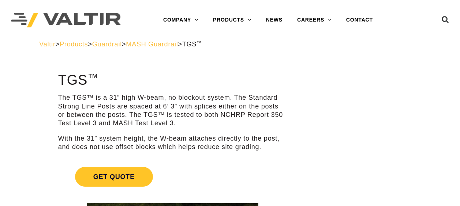 The image size is (460, 206). Describe the element at coordinates (192, 44) in the screenshot. I see `span: TGS` at that location.